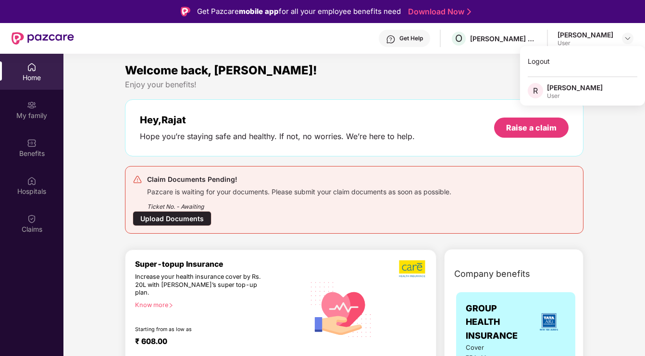  What do you see at coordinates (438, 12) in the screenshot?
I see `a: Download Now` at bounding box center [438, 12].